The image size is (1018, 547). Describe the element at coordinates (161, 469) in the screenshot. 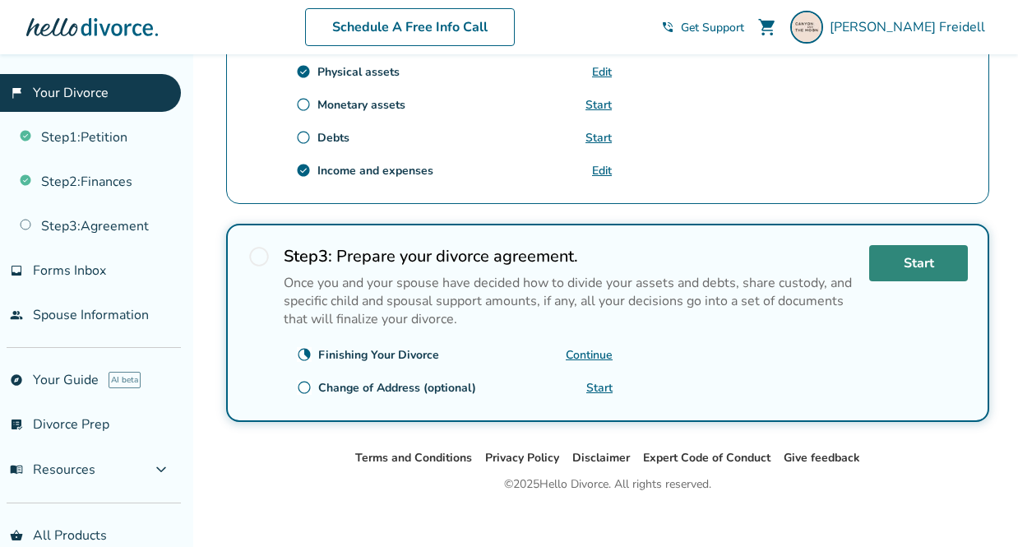

I see `span: expand_more` at that location.